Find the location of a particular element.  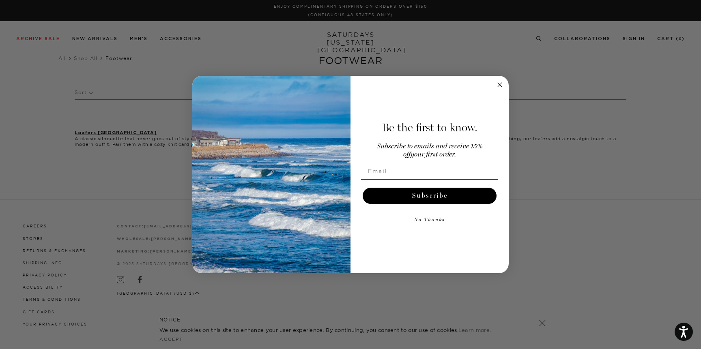

button: Subscribe is located at coordinates (429, 196).